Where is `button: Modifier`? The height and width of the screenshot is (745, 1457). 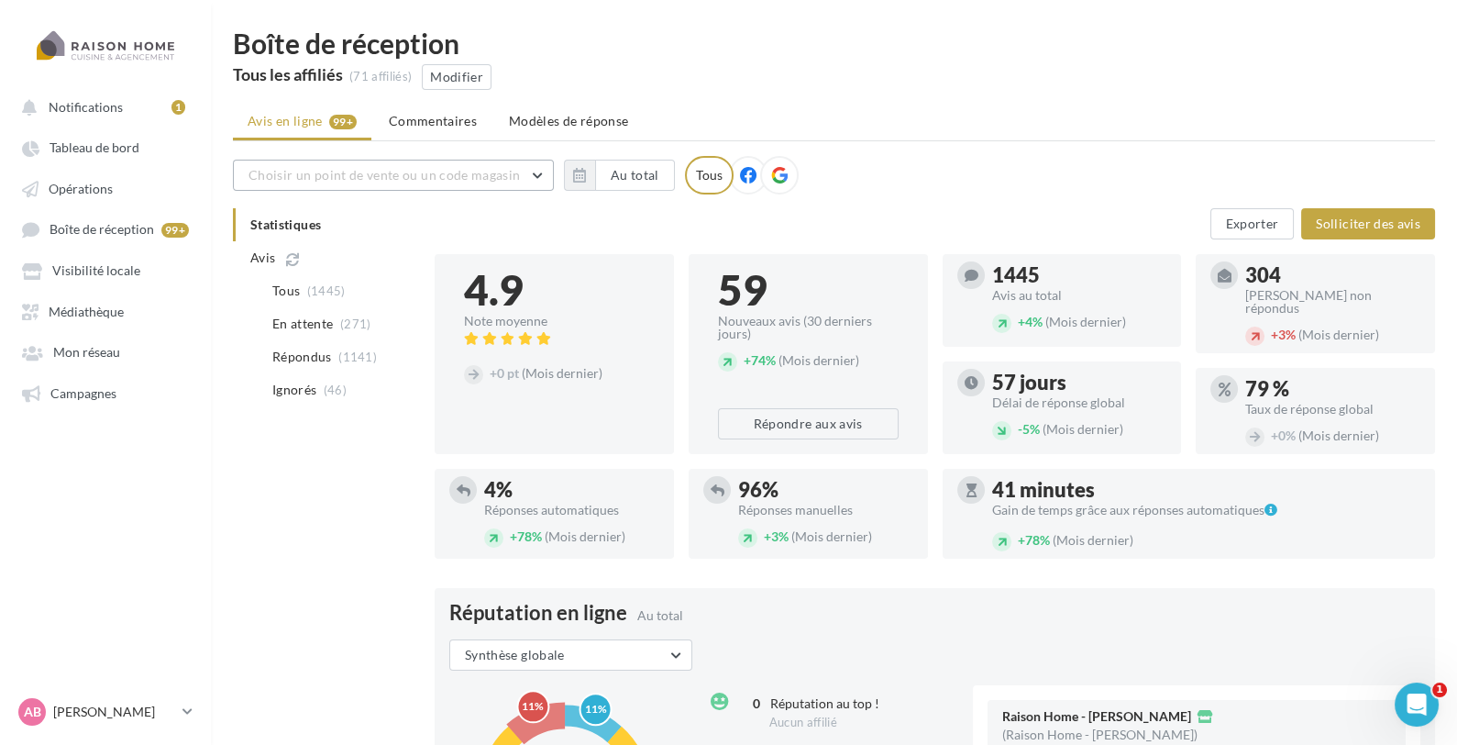 button: Modifier is located at coordinates (457, 77).